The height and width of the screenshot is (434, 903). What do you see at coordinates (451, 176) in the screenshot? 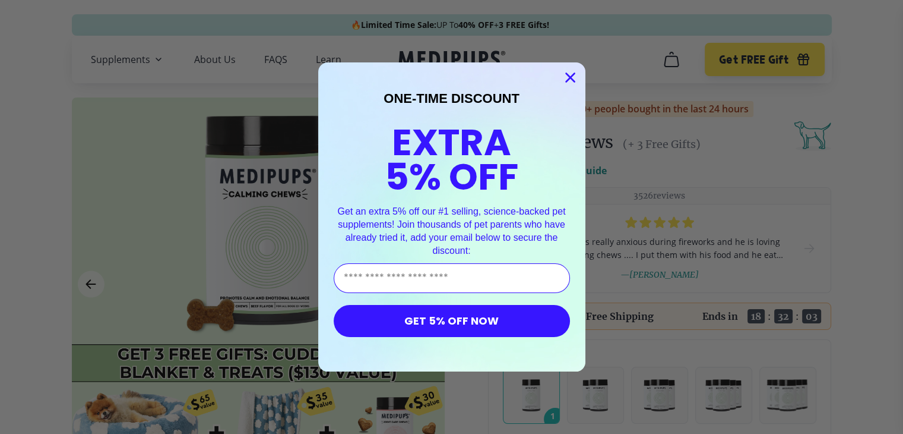
I see `span: 5% OFF` at bounding box center [451, 176].